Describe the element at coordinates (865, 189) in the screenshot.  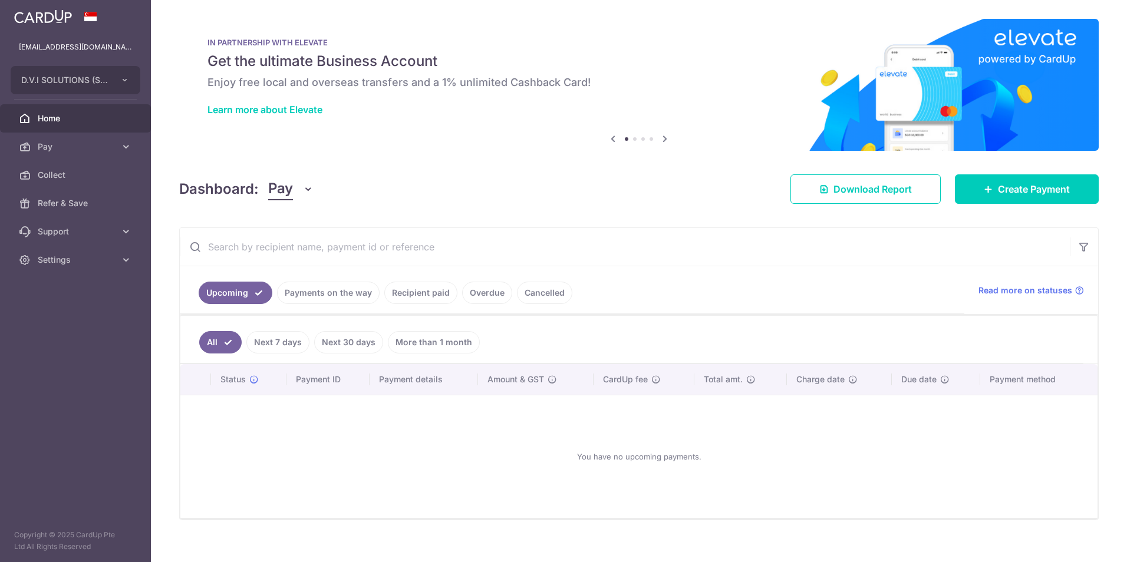
I see `a: Download Report` at that location.